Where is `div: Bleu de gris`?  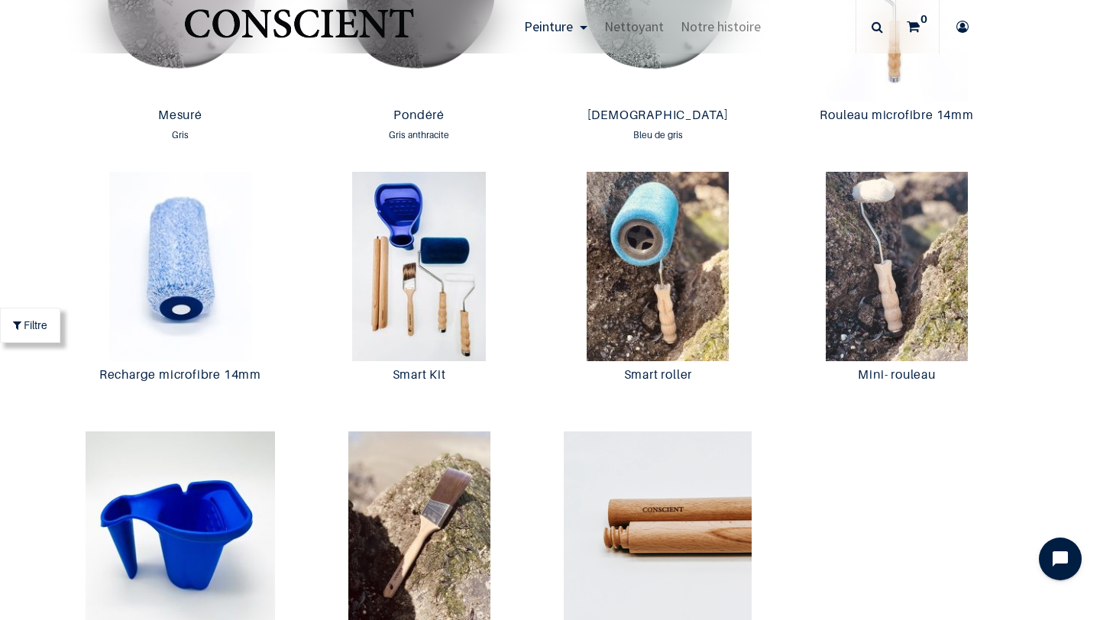
div: Bleu de gris is located at coordinates (658, 135).